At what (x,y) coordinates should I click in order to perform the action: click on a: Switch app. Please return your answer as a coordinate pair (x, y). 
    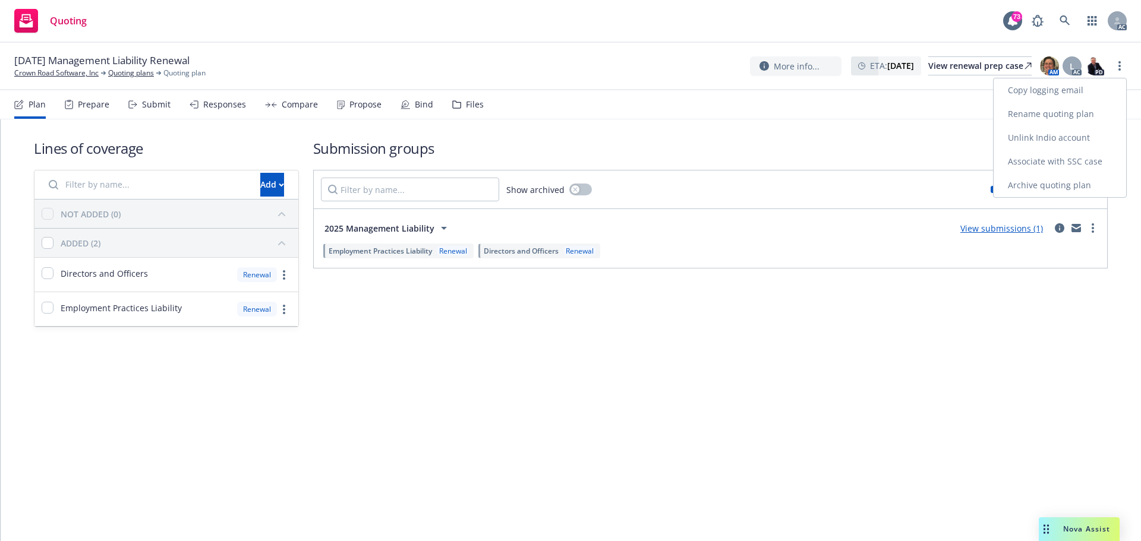
    Looking at the image, I should click on (1092, 21).